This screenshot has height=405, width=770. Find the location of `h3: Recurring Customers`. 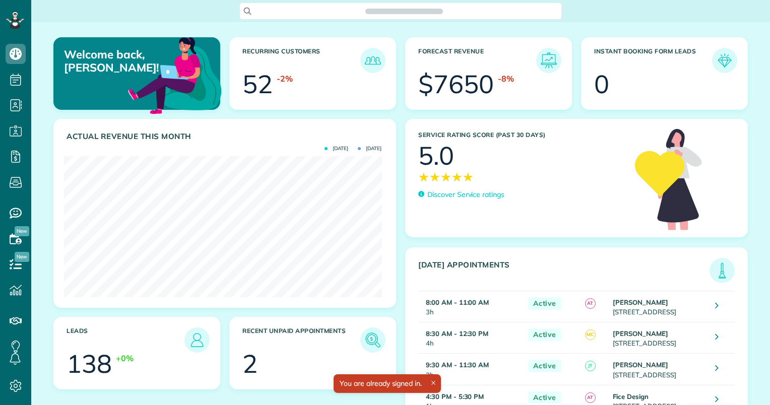

h3: Recurring Customers is located at coordinates (301, 60).